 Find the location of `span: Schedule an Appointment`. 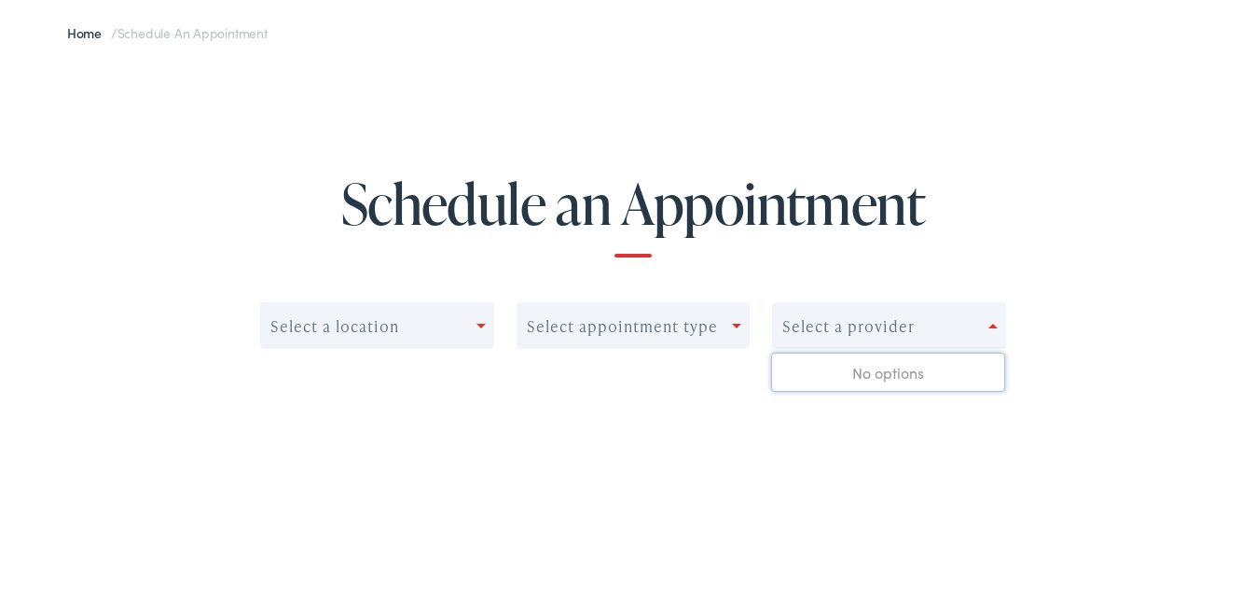

span: Schedule an Appointment is located at coordinates (192, 30).